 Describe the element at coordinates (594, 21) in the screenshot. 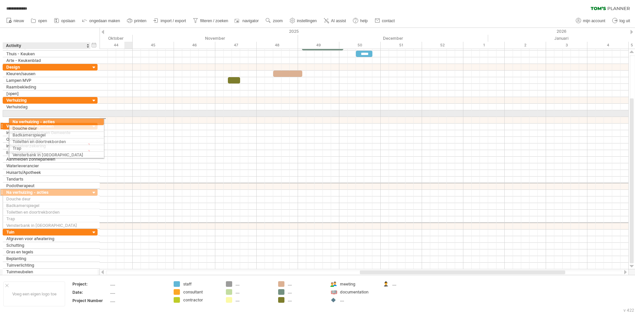

I see `span: mijn account` at that location.